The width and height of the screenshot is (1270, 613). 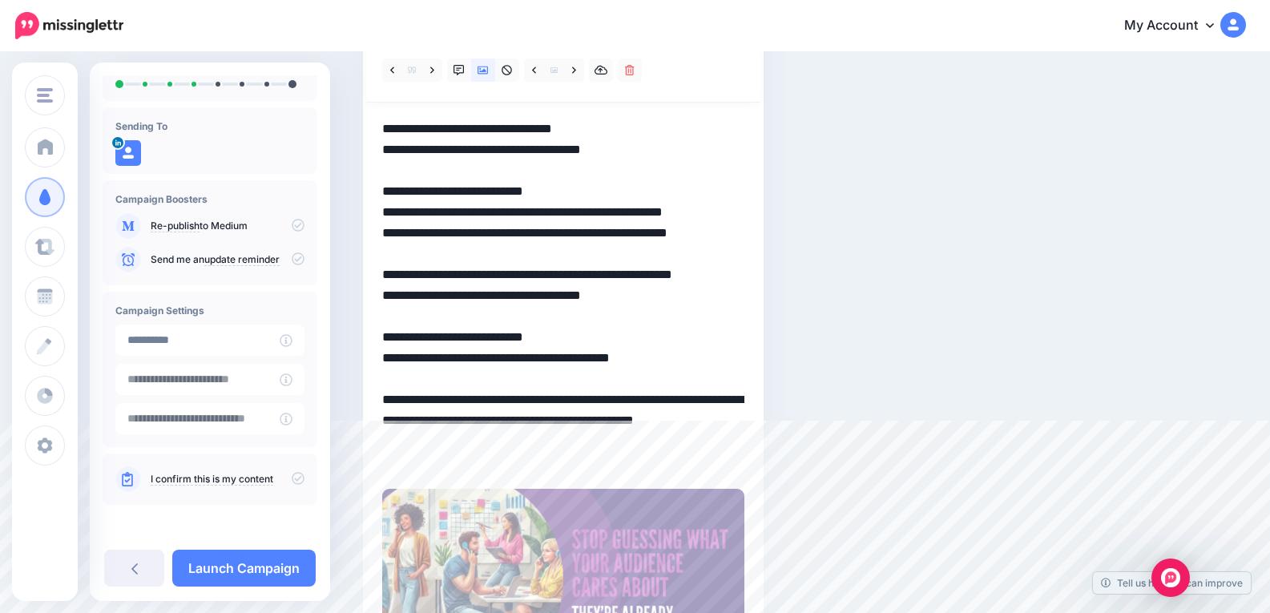 I want to click on a: Re-publish, so click(x=175, y=226).